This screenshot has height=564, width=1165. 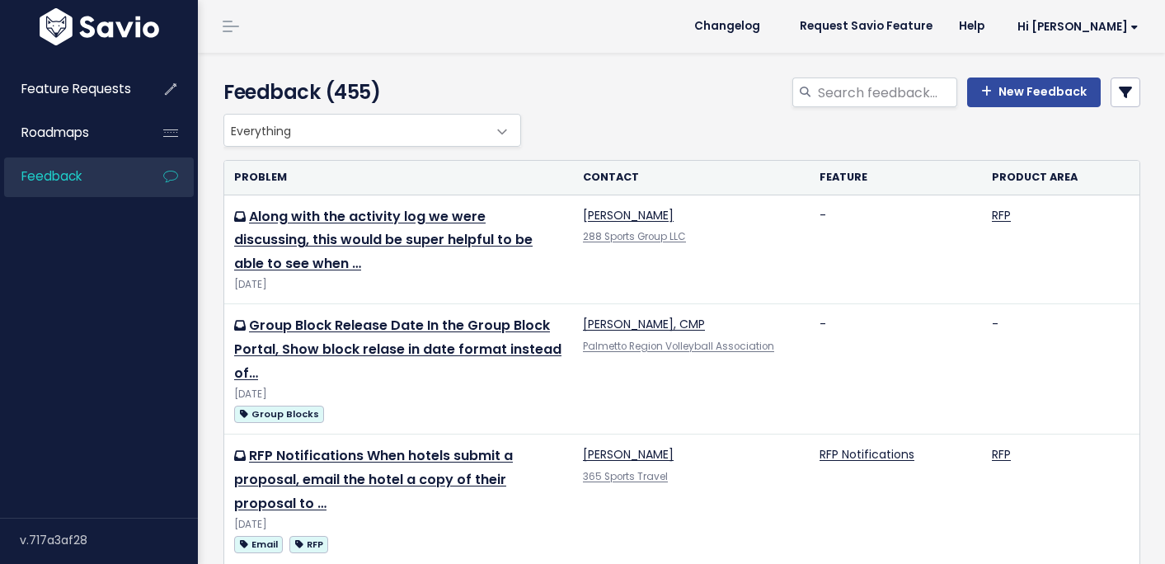 What do you see at coordinates (70, 89) in the screenshot?
I see `a: Feature Requests` at bounding box center [70, 89].